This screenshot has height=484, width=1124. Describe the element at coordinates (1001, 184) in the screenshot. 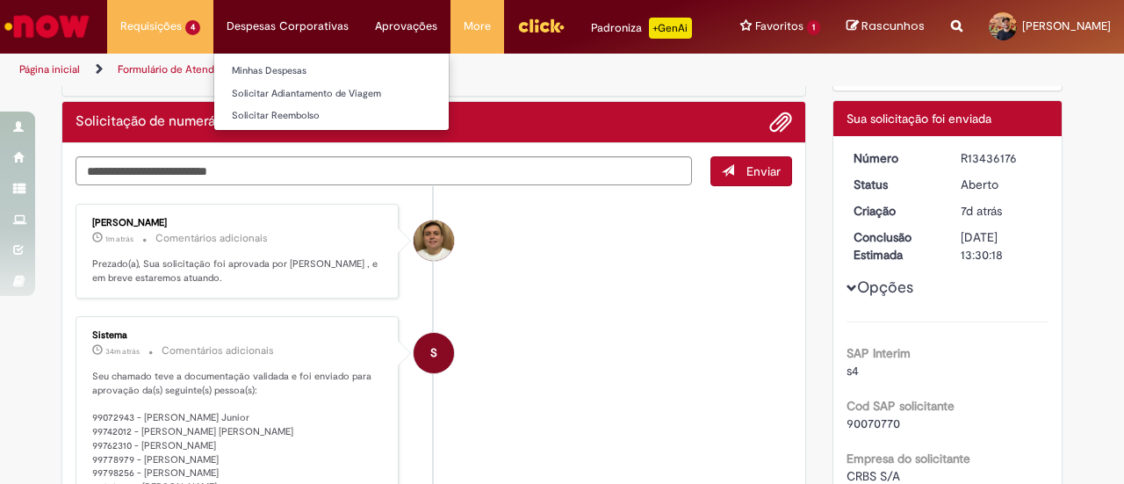

I see `div: Aberto` at that location.